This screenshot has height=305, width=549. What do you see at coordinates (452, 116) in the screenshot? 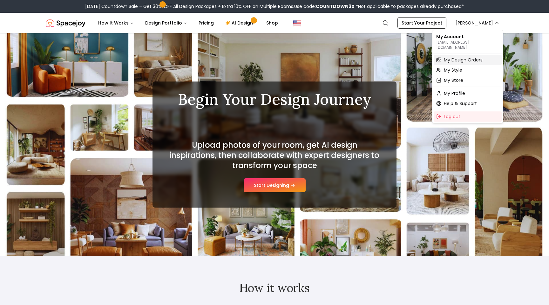
I see `span: Log out` at bounding box center [452, 116].